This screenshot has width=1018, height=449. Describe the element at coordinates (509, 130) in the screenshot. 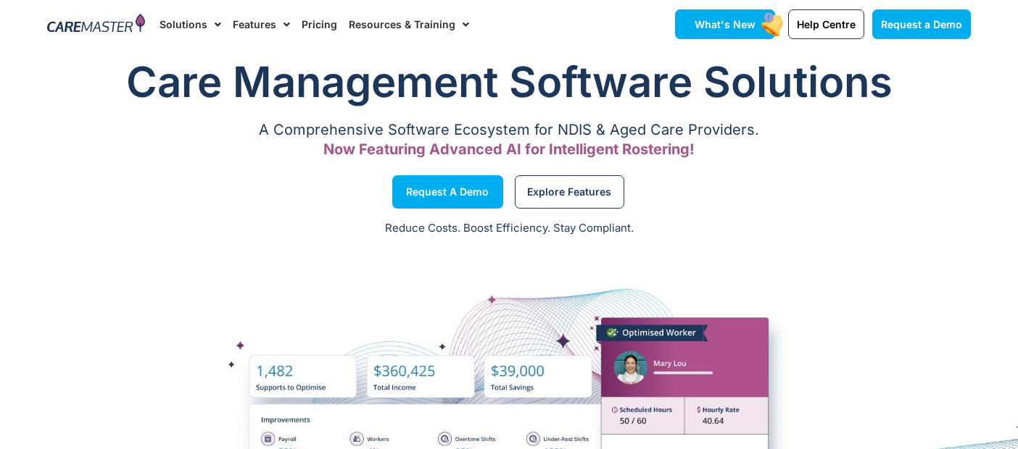

I see `p: A Comprehensive Software Ecosystem for NDIS & Aged Care Providers.` at that location.